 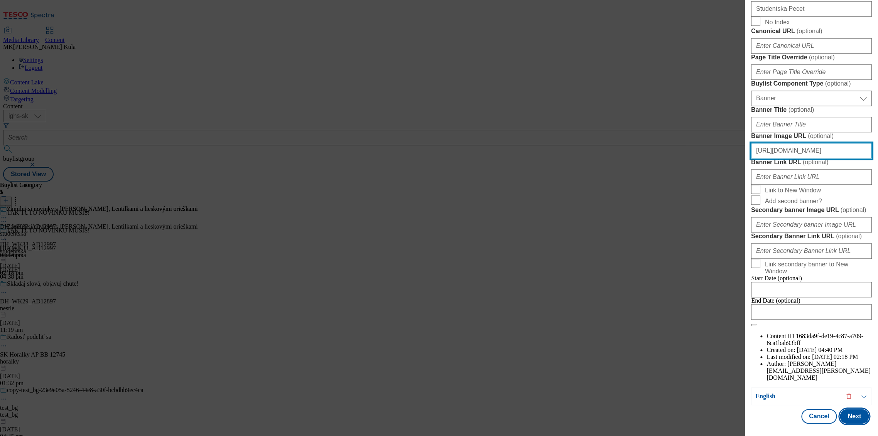 I want to click on input: Enter Secondary Banner Link URL, so click(x=811, y=251).